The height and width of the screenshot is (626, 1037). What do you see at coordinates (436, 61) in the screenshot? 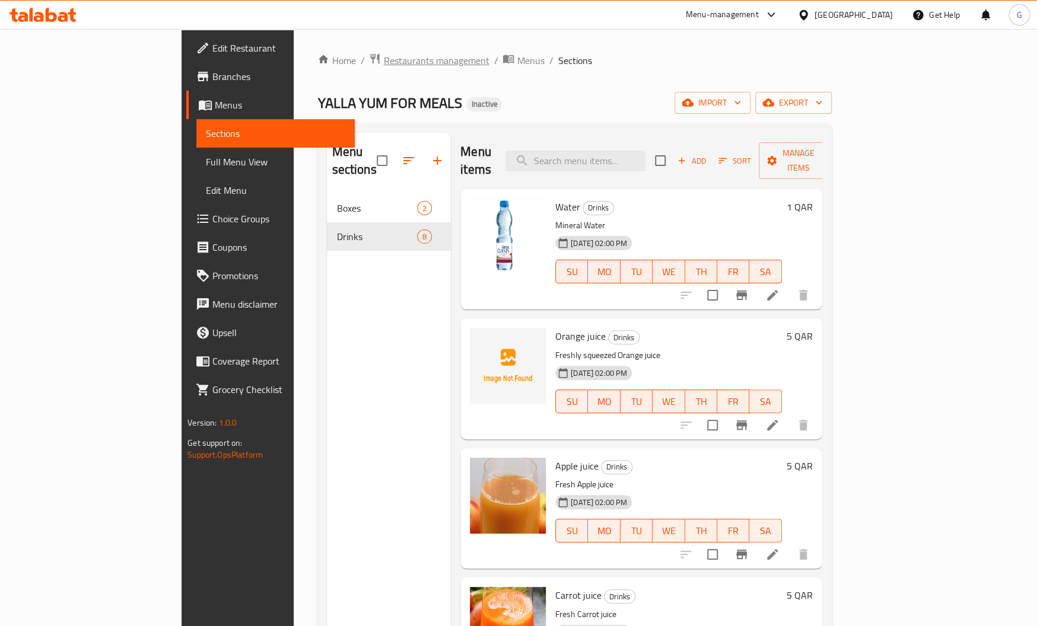
I see `span: Restaurants management` at bounding box center [436, 61].